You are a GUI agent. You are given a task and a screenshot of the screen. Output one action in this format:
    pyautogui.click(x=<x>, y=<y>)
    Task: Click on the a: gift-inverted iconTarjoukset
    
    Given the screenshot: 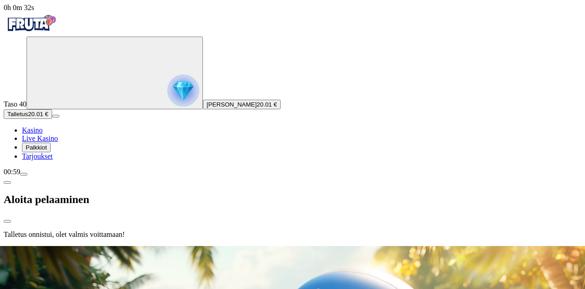 What is the action you would take?
    pyautogui.click(x=37, y=156)
    